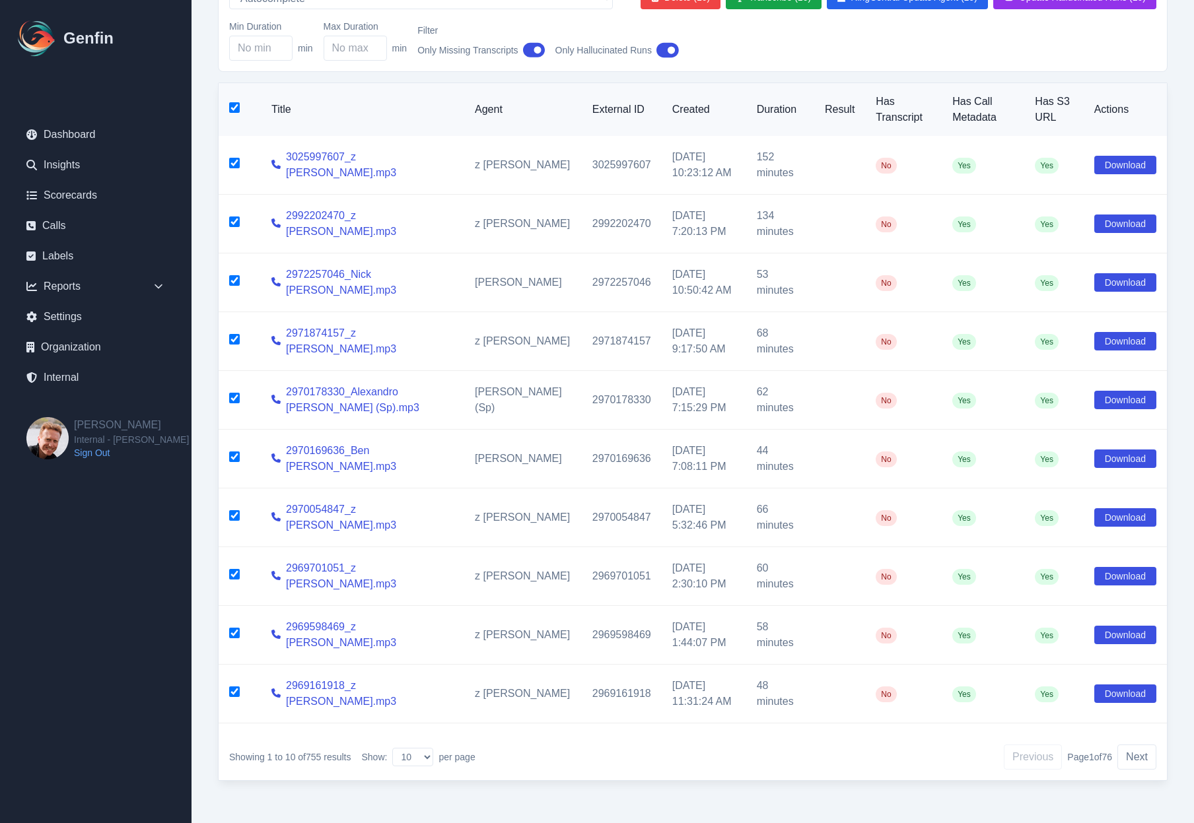  What do you see at coordinates (291, 757) in the screenshot?
I see `span: 10` at bounding box center [291, 757].